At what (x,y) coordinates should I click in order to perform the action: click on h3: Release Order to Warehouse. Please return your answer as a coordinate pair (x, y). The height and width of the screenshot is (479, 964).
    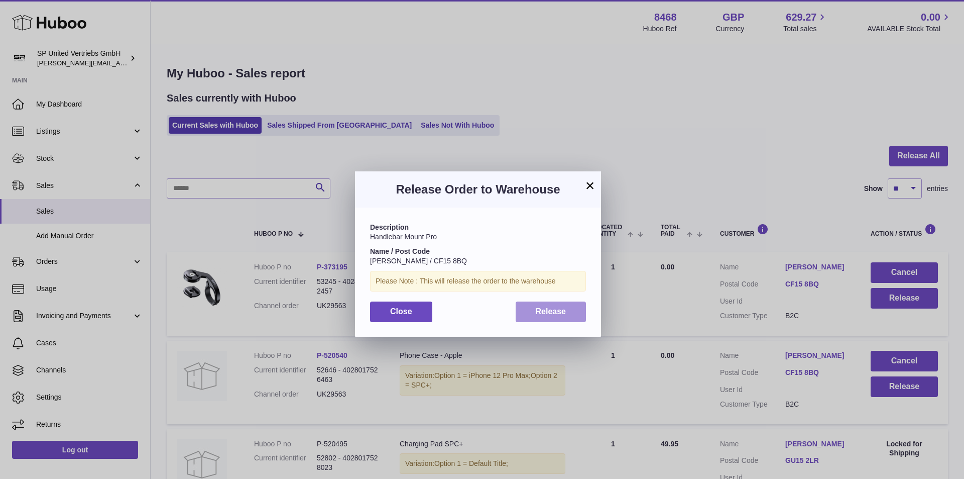
    Looking at the image, I should click on (478, 189).